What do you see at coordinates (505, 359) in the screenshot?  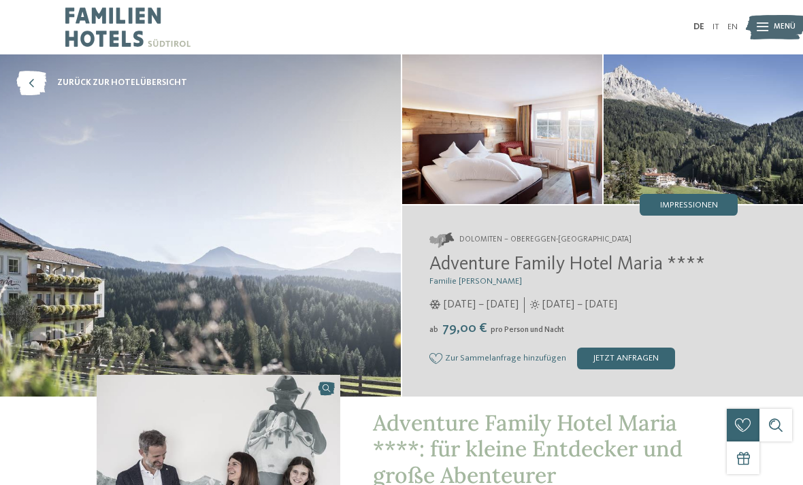 I see `span: Zur Sammelanfrage hinzufügen` at bounding box center [505, 359].